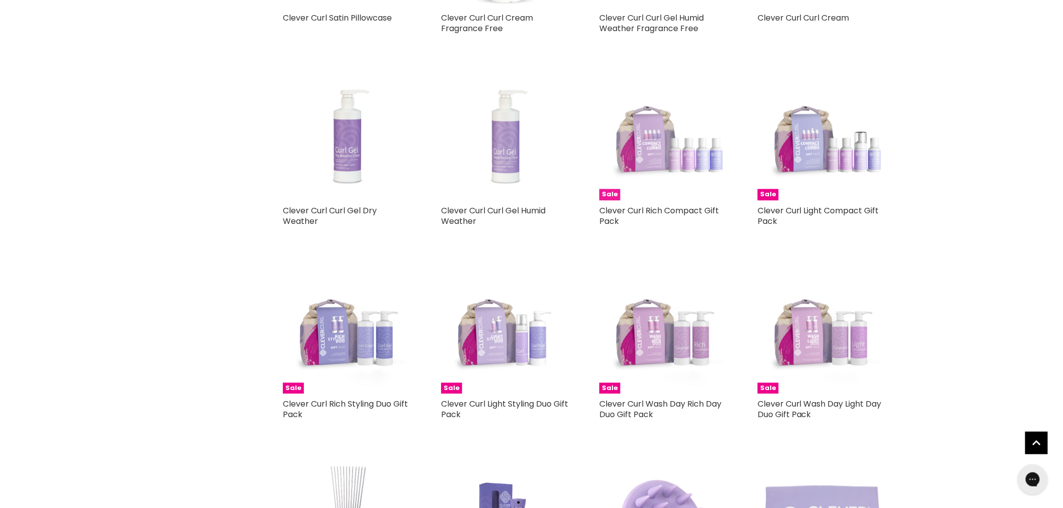  I want to click on a: Clever Curl Light Styling Duo Gift PackSale, so click(505, 330).